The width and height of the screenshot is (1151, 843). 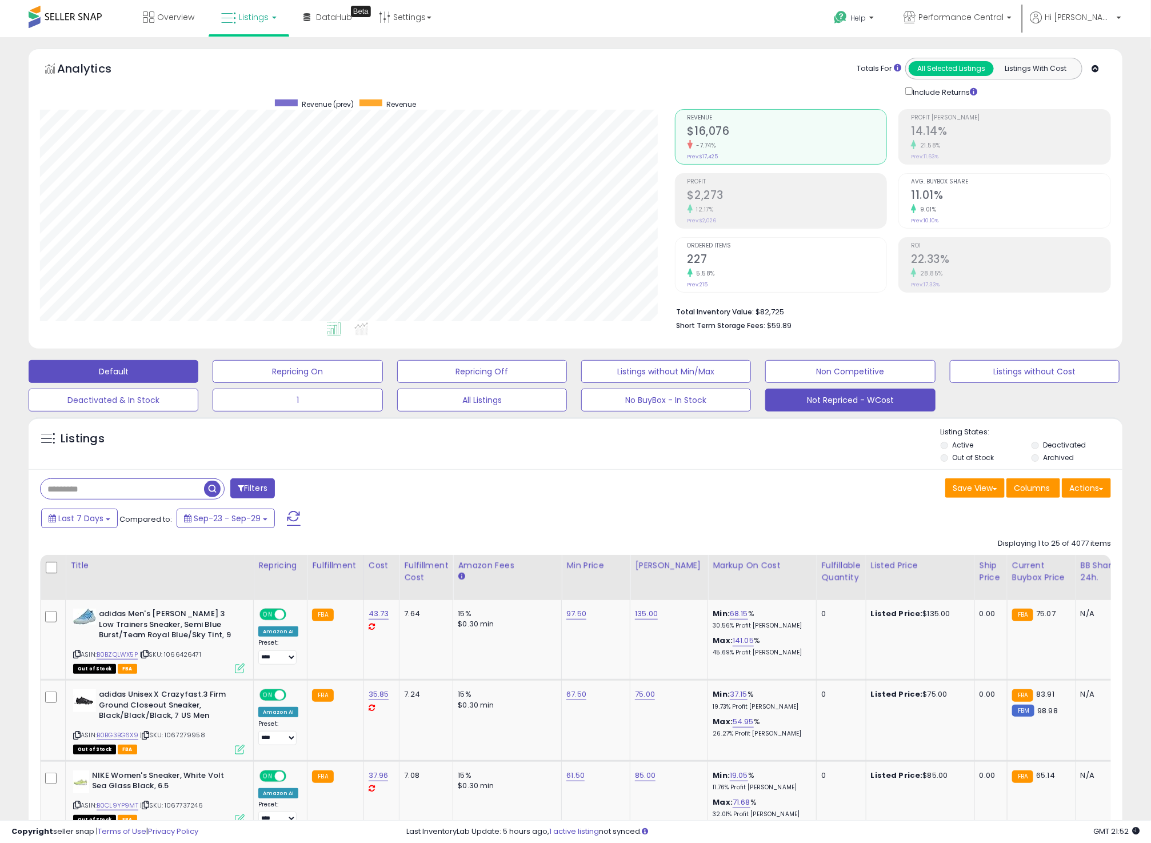 What do you see at coordinates (1031, 488) in the screenshot?
I see `span: Columns` at bounding box center [1031, 488].